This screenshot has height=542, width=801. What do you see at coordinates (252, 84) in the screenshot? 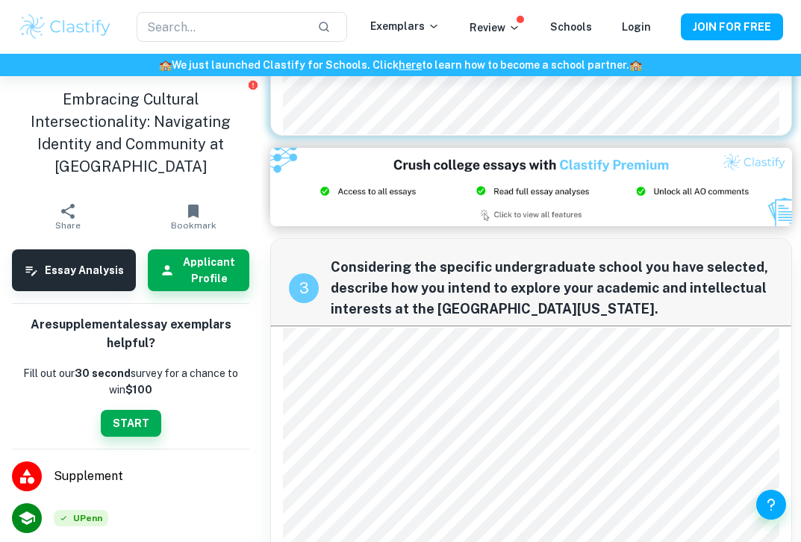
I see `button: Report issue` at bounding box center [252, 84].